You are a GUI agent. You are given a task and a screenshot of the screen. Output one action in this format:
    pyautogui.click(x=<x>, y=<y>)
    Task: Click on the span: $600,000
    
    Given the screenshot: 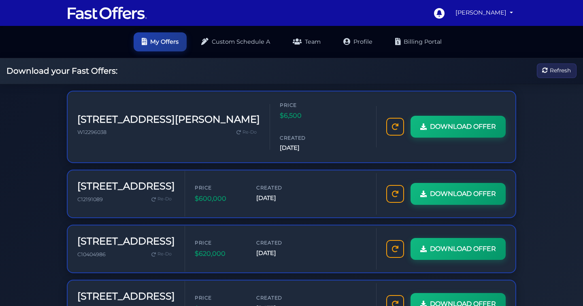 What is the action you would take?
    pyautogui.click(x=219, y=199)
    